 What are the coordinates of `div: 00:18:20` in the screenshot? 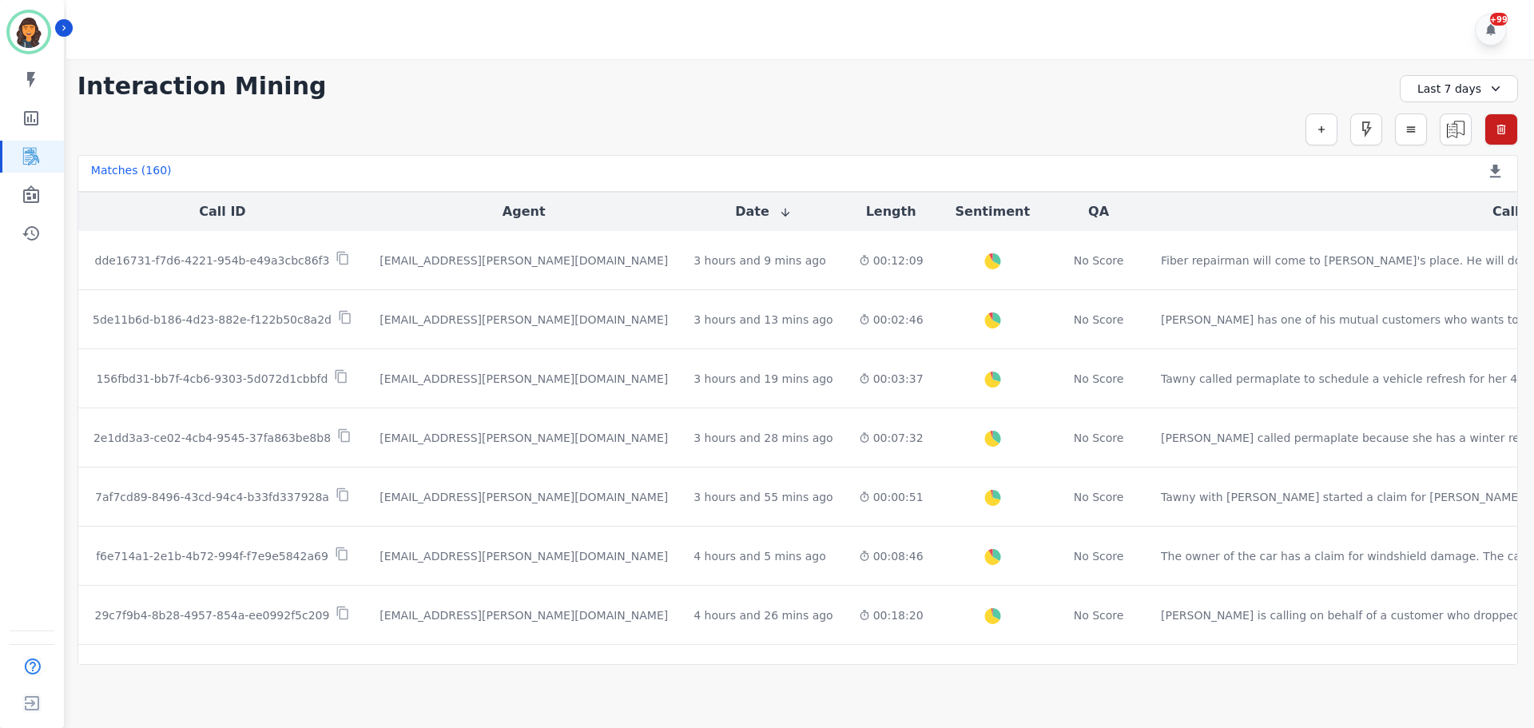 It's located at (891, 615).